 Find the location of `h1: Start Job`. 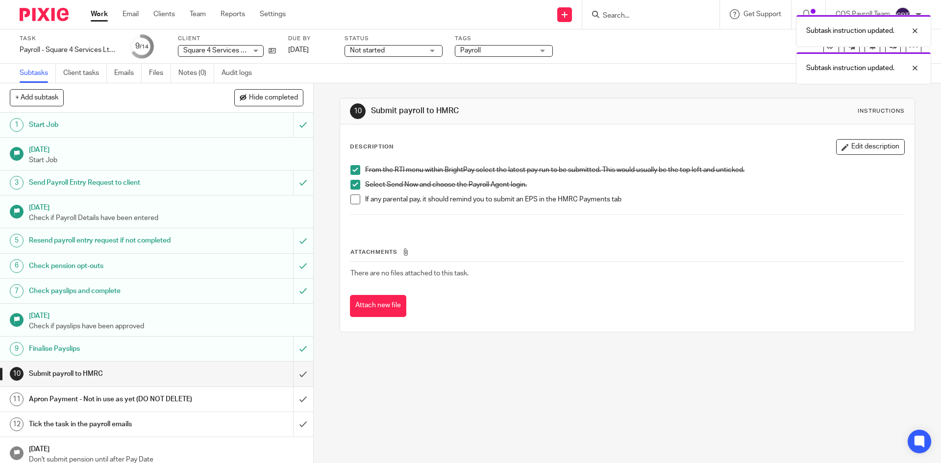

h1: Start Job is located at coordinates (114, 125).